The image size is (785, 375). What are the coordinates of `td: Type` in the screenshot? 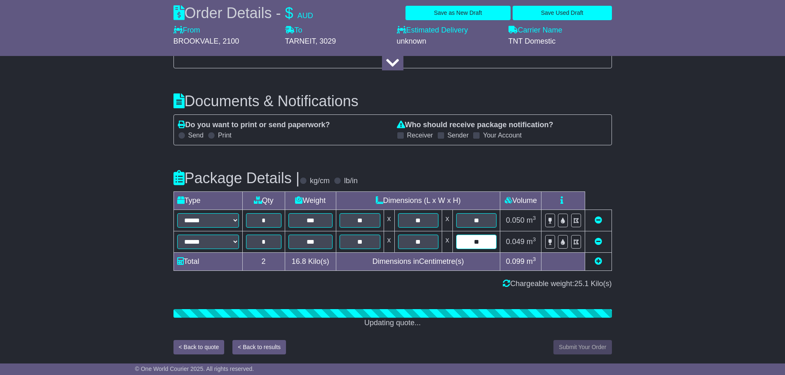 It's located at (208, 201).